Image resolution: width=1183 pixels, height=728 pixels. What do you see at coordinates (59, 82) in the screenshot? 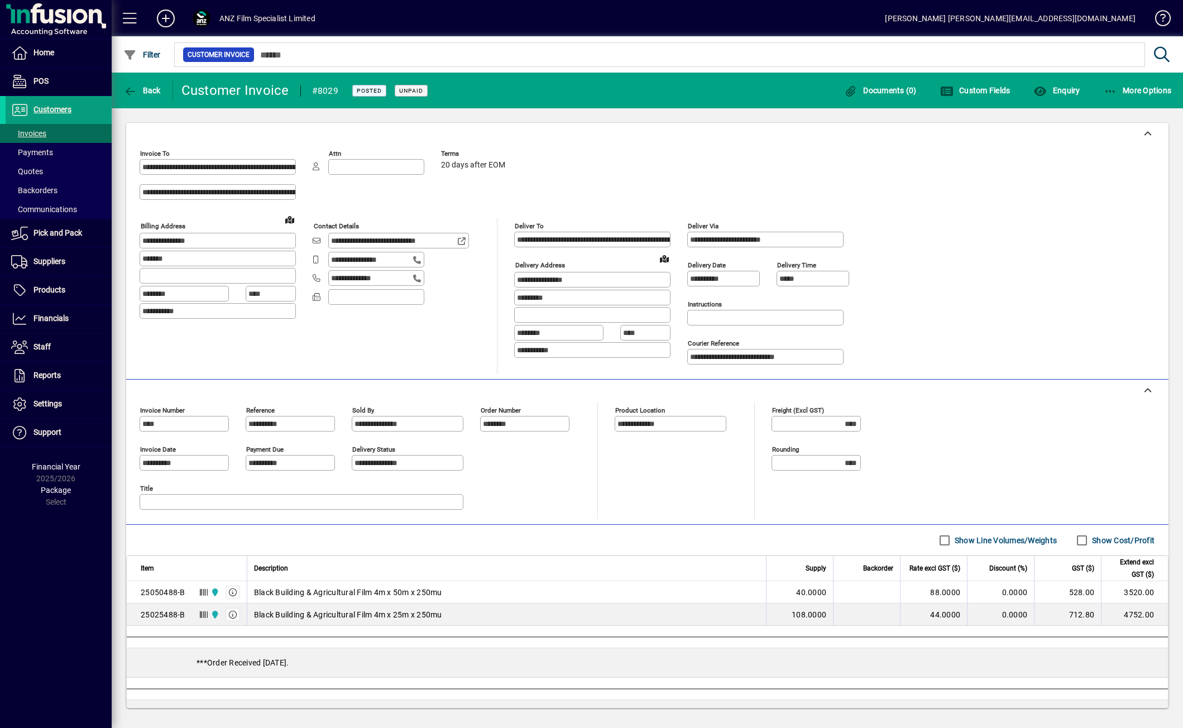
I see `a: POS` at bounding box center [59, 82].